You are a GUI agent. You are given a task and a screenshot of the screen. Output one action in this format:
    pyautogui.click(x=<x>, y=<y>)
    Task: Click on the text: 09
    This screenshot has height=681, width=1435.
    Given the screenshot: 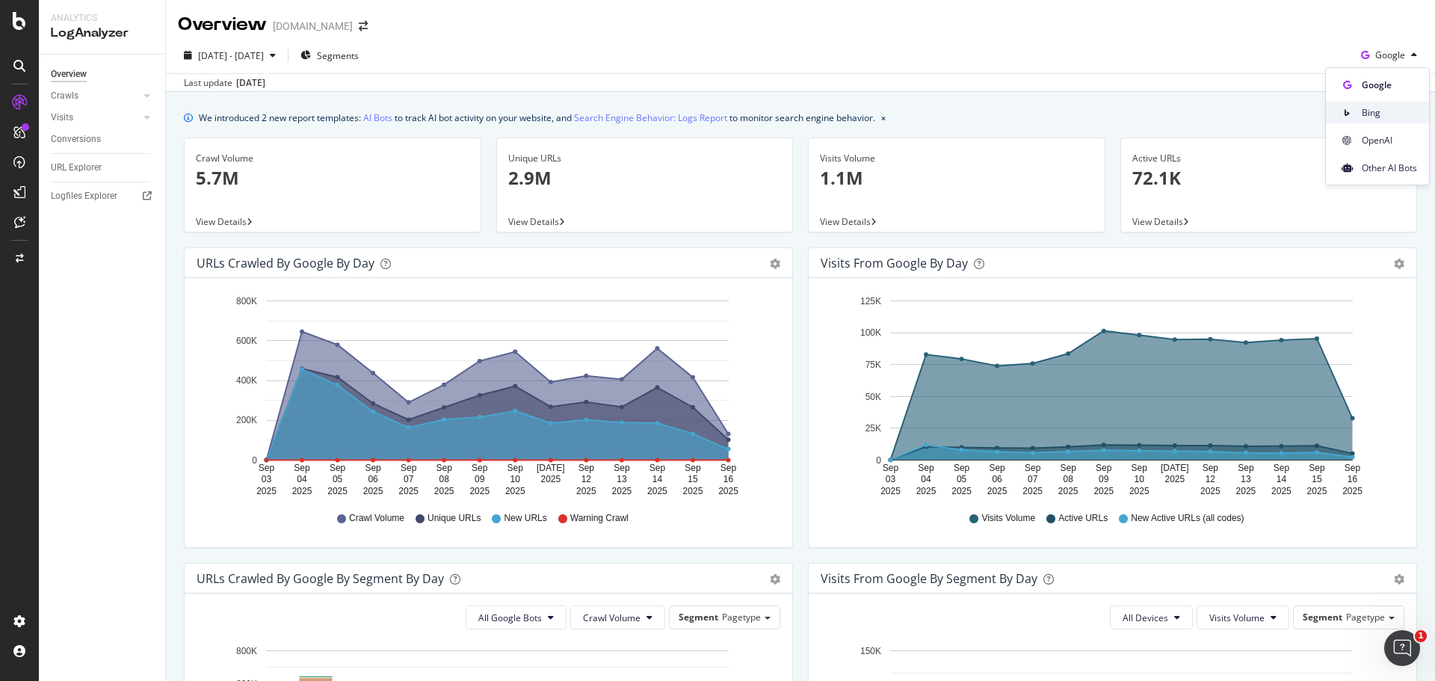 What is the action you would take?
    pyautogui.click(x=1104, y=479)
    